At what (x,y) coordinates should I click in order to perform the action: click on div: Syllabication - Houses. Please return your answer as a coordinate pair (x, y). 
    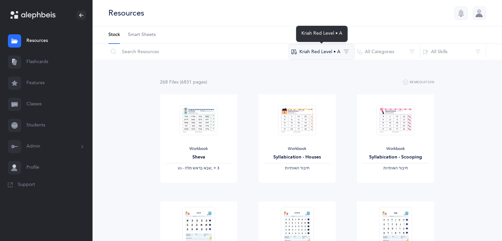
    Looking at the image, I should click on (297, 157).